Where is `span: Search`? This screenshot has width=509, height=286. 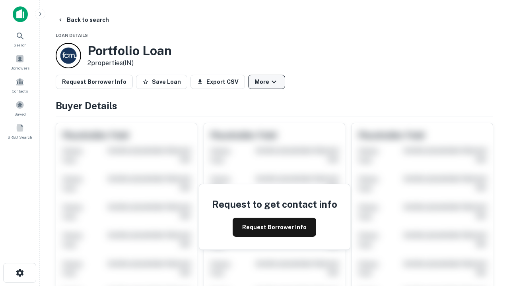 span: Search is located at coordinates (20, 45).